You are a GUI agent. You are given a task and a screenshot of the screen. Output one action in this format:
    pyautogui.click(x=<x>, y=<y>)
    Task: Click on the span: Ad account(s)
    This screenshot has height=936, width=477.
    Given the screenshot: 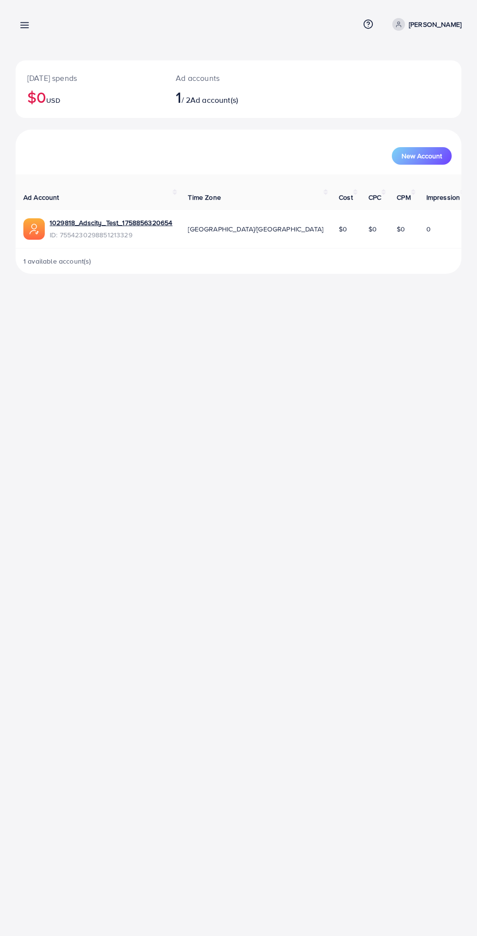 What is the action you would take?
    pyautogui.click(x=214, y=100)
    